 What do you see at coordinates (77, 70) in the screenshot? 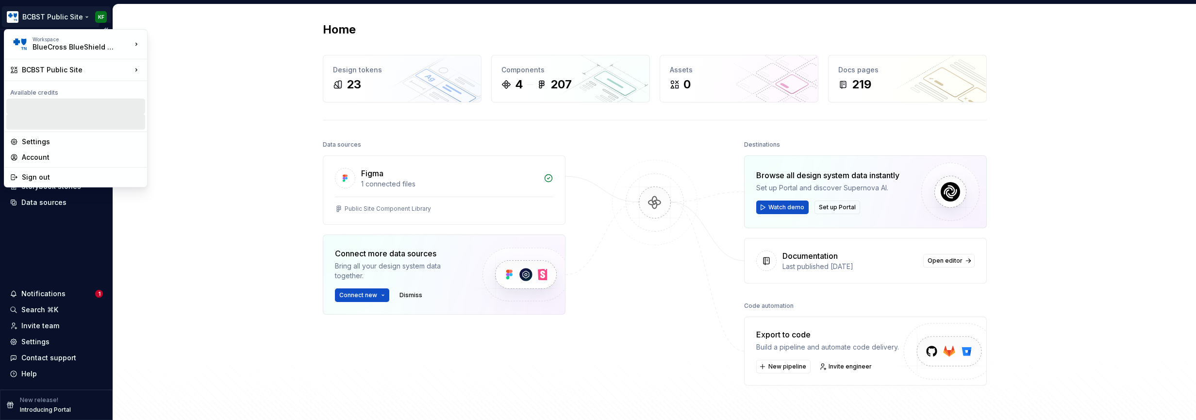
I see `div: BCBST Public Site` at bounding box center [77, 70].